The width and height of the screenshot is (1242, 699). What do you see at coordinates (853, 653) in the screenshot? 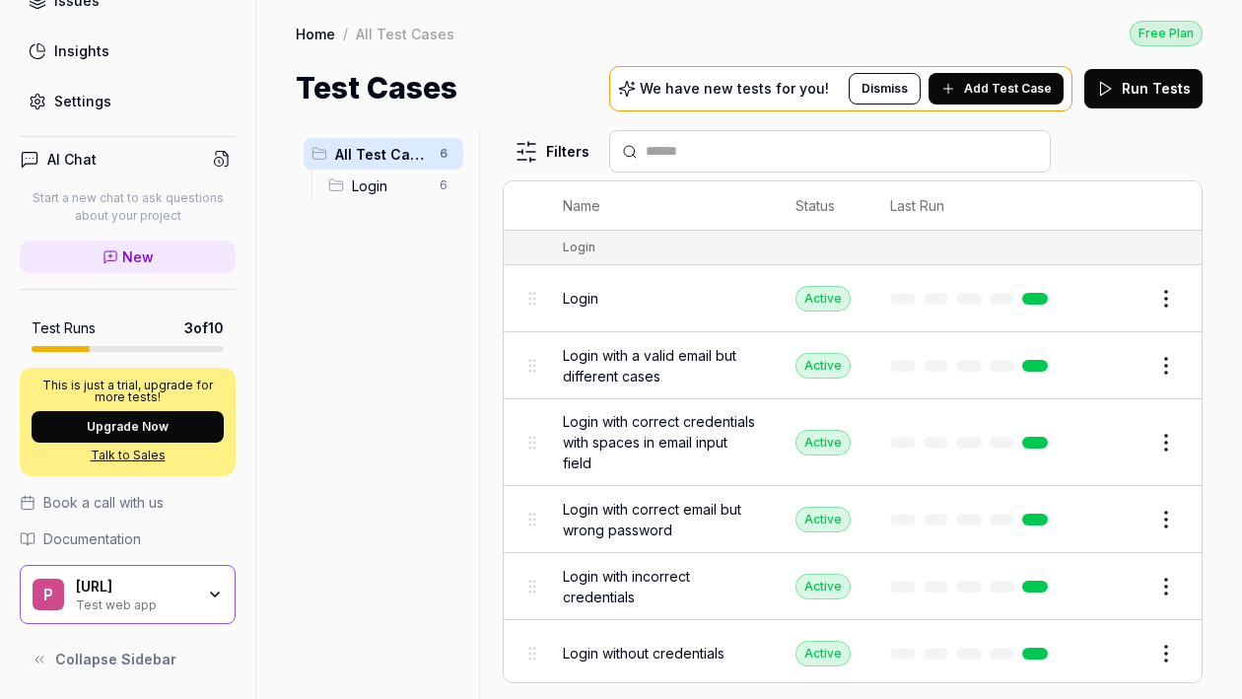
I see `tr: Login without credentialsActive` at bounding box center [853, 653].